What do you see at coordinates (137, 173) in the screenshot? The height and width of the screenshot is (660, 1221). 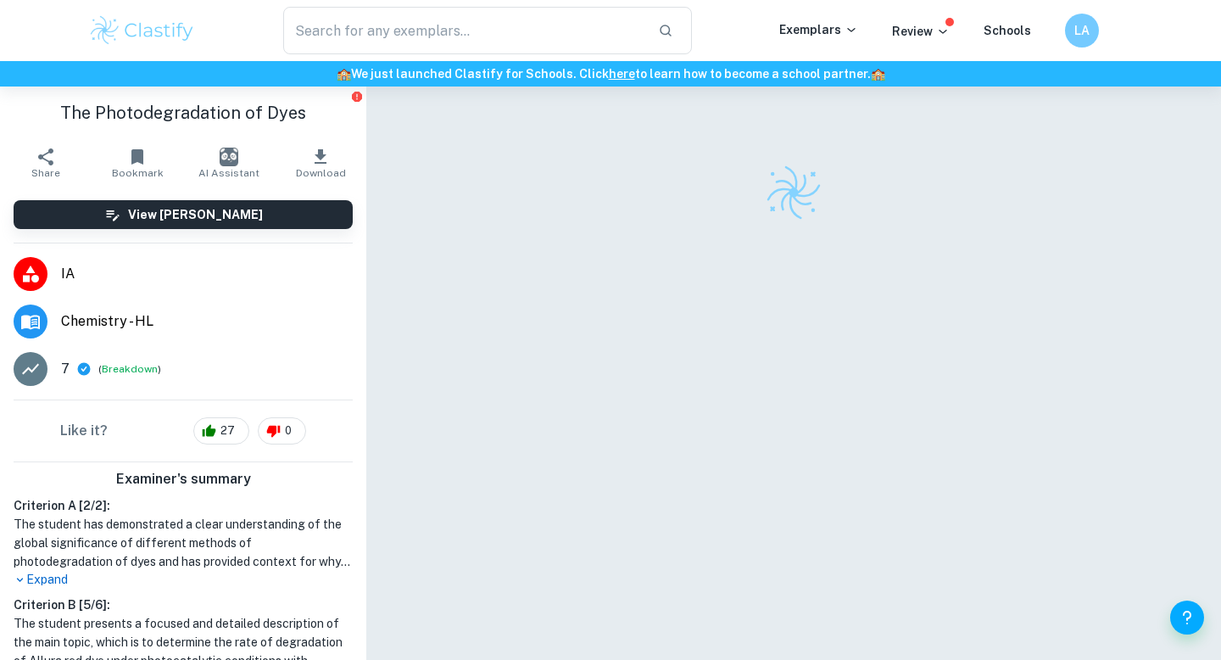 I see `span: Bookmark` at bounding box center [137, 173].